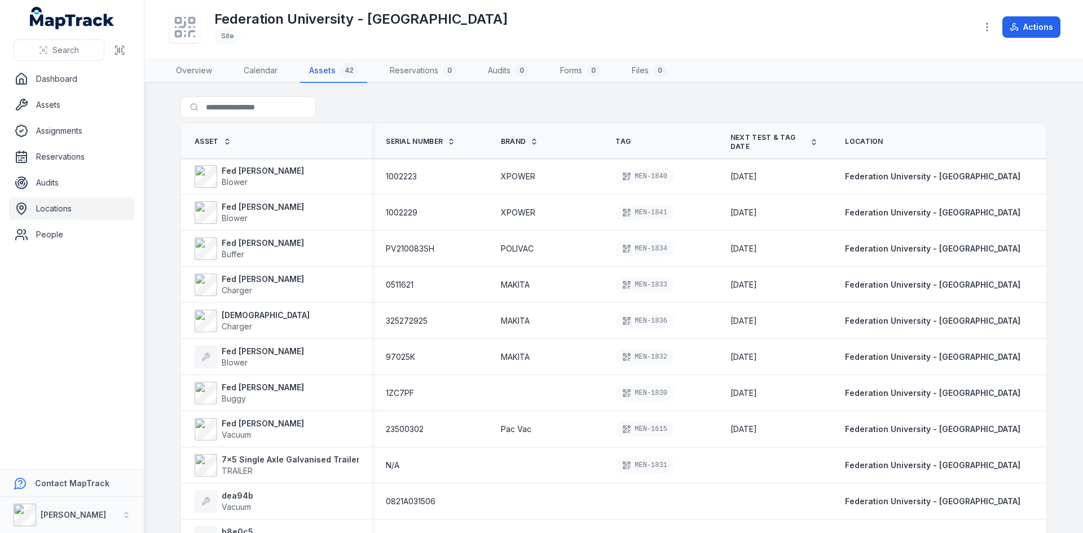  I want to click on div: MEN-1840, so click(645, 177).